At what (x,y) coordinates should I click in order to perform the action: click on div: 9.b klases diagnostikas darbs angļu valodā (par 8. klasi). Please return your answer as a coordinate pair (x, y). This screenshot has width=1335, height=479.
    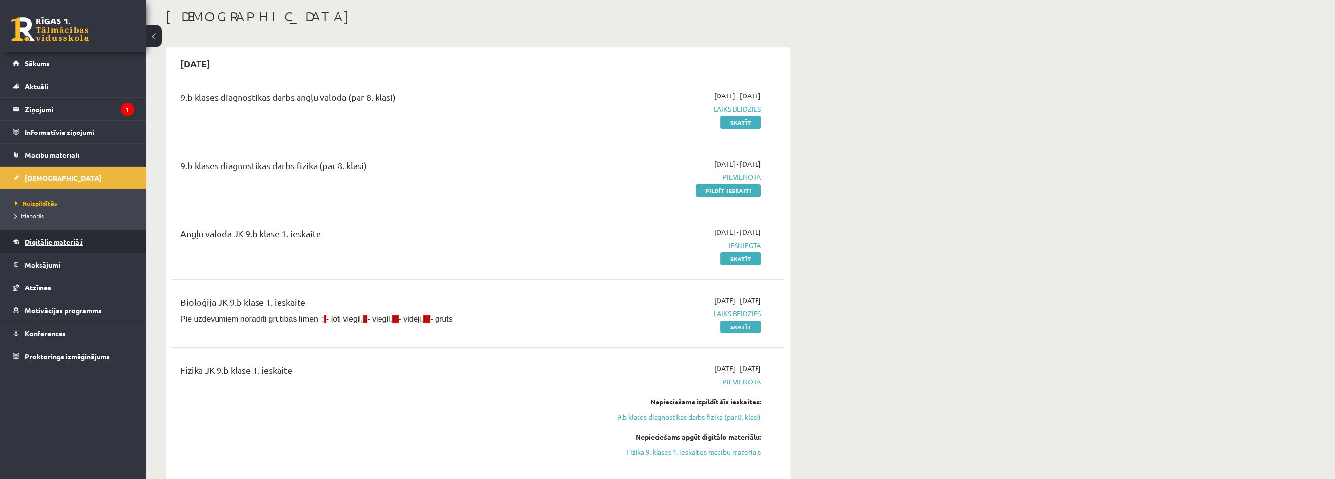
    Looking at the image, I should click on (371, 99).